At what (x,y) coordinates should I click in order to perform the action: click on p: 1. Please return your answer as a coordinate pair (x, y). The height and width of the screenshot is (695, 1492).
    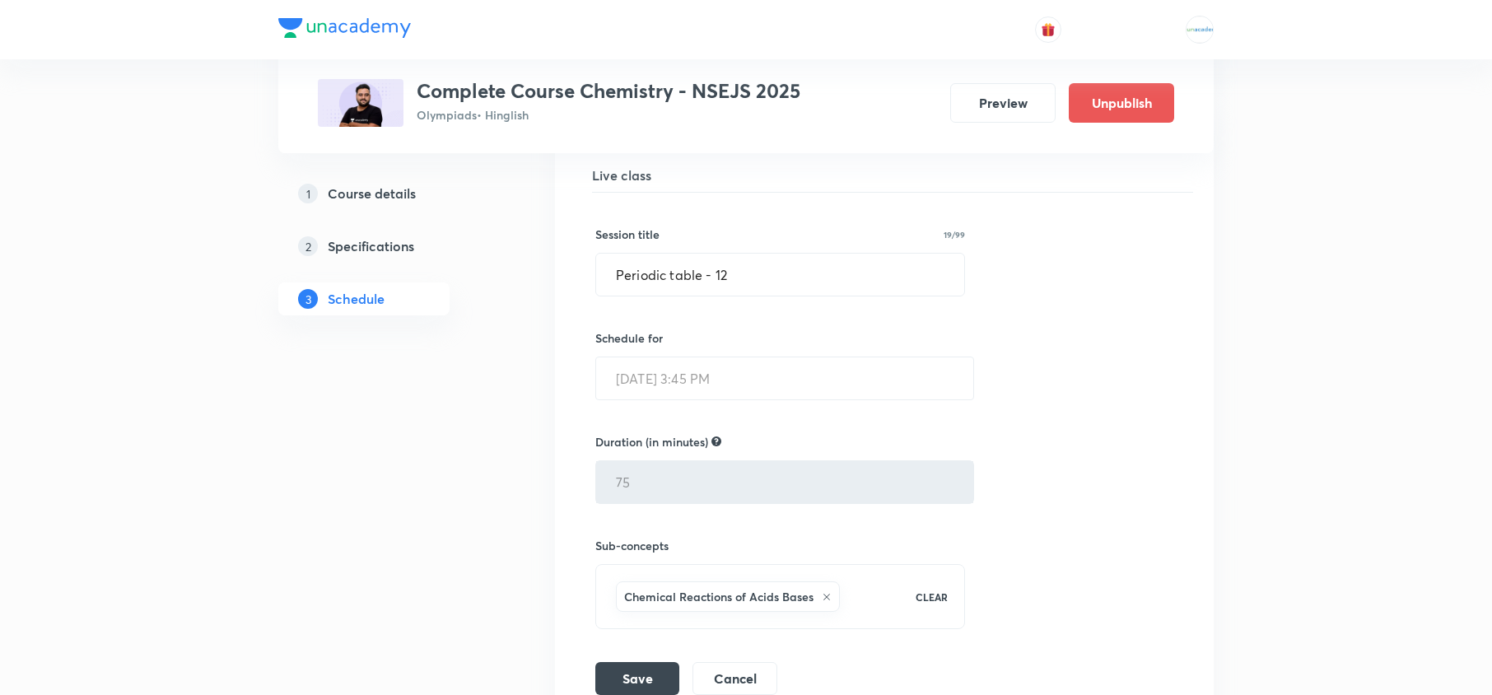
    Looking at the image, I should click on (308, 193).